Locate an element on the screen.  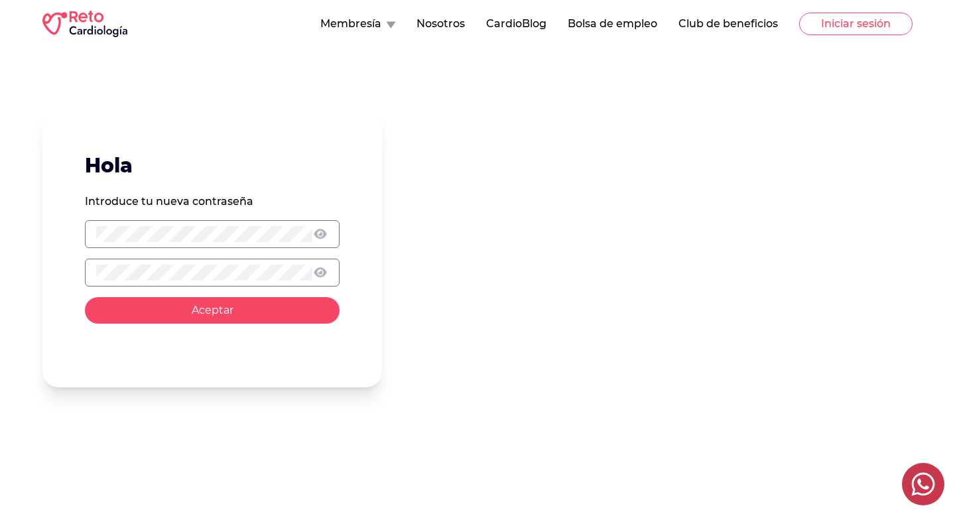
a: Club de beneficios is located at coordinates (728, 24).